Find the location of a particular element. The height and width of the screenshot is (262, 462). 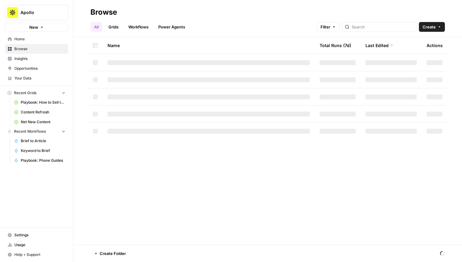

a: Playbook: How to Sell to "X" Leads Grid is located at coordinates (40, 102).